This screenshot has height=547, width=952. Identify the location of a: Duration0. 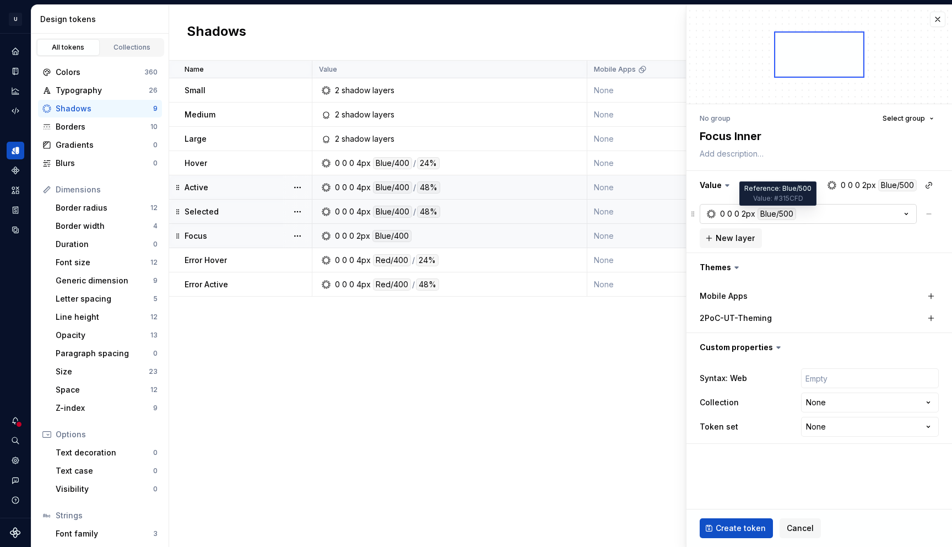
(106, 244).